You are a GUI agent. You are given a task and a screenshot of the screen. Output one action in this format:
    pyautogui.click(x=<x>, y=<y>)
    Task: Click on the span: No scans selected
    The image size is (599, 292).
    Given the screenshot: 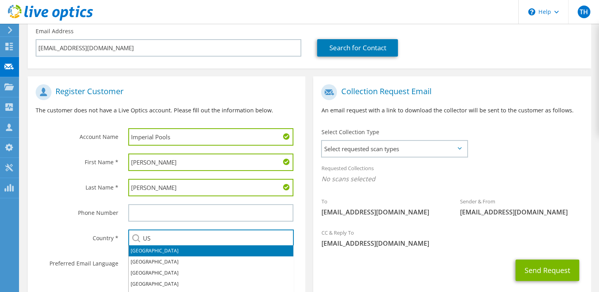 What is the action you would take?
    pyautogui.click(x=452, y=179)
    